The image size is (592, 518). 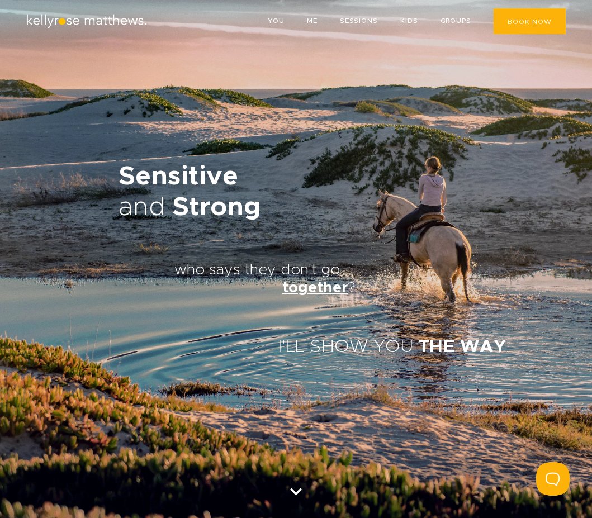 What do you see at coordinates (87, 25) in the screenshot?
I see `a: Kellyrose Matthews logo` at bounding box center [87, 25].